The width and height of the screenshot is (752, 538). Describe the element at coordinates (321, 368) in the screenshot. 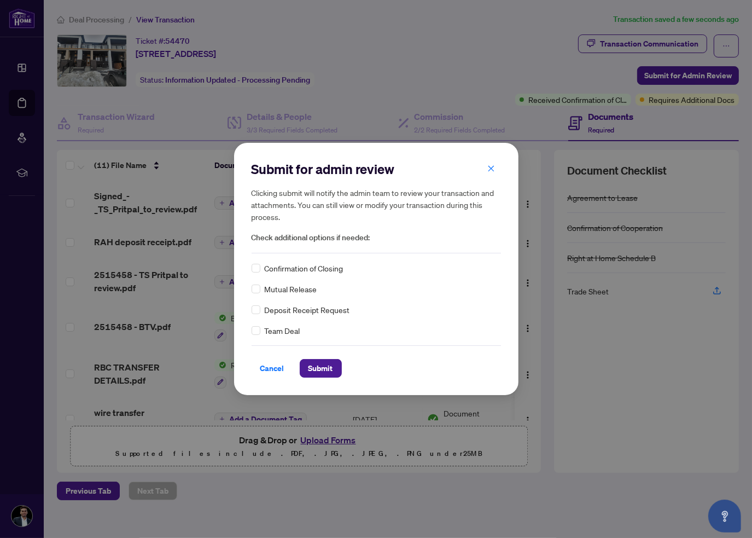

I see `button: Submit` at that location.